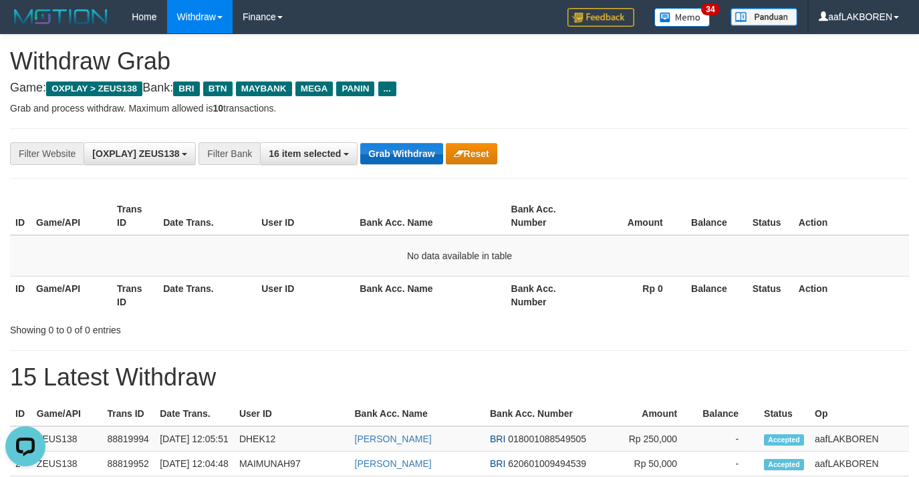  What do you see at coordinates (47, 154) in the screenshot?
I see `div: Filter Website` at bounding box center [47, 154].